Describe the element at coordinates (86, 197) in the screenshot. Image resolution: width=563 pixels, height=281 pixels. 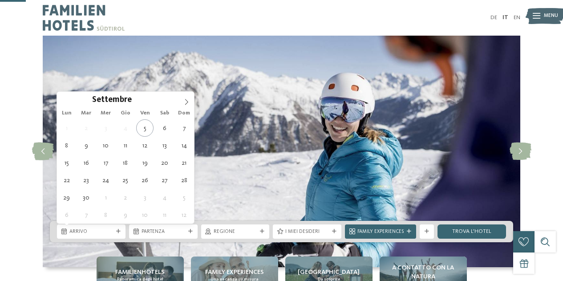
I see `span: Settembre 30, 2025` at that location.